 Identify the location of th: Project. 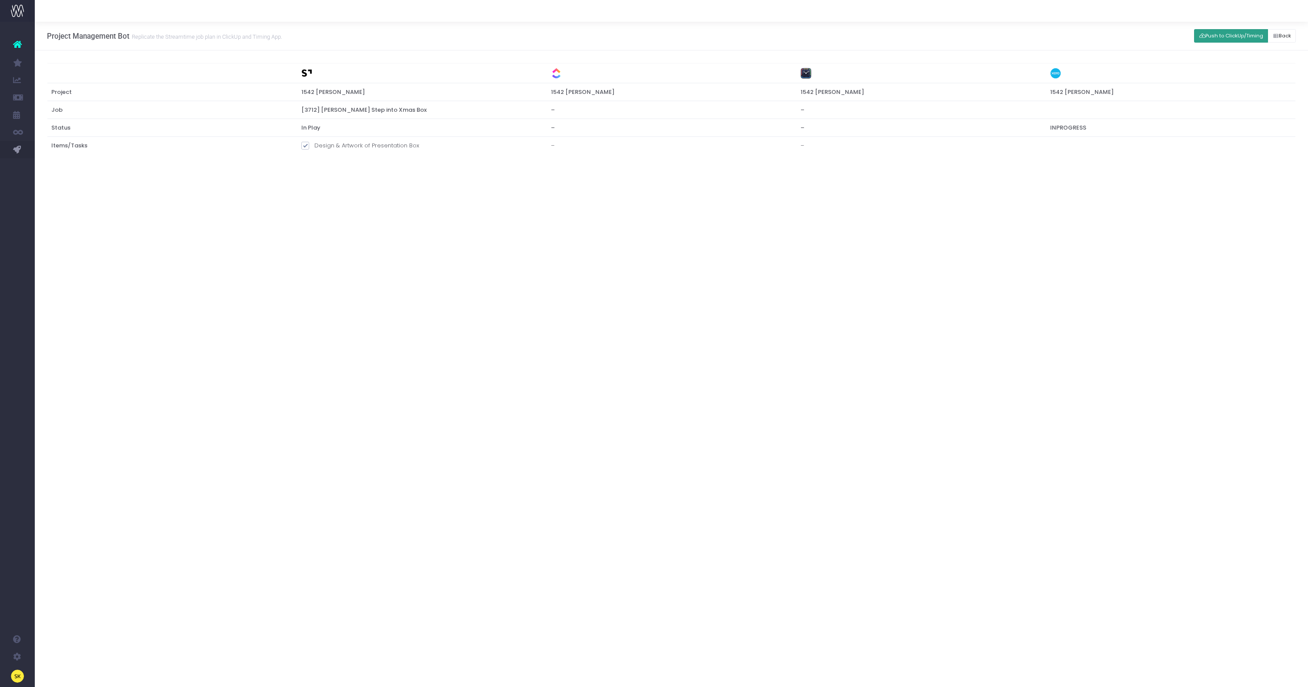
(172, 92).